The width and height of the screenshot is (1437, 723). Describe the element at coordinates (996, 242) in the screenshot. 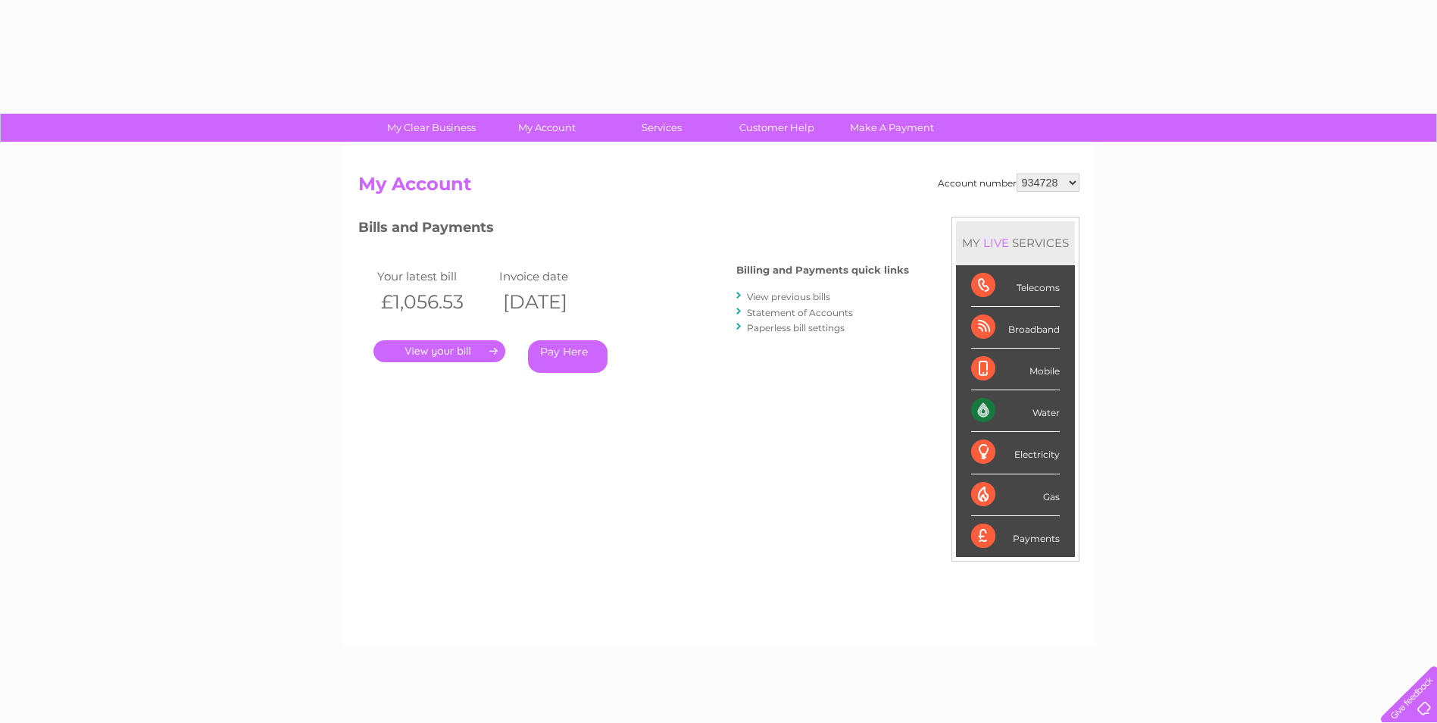

I see `div: LIVE` at that location.